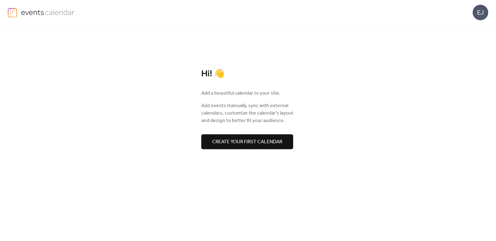  Describe the element at coordinates (480, 12) in the screenshot. I see `div: EJ` at that location.